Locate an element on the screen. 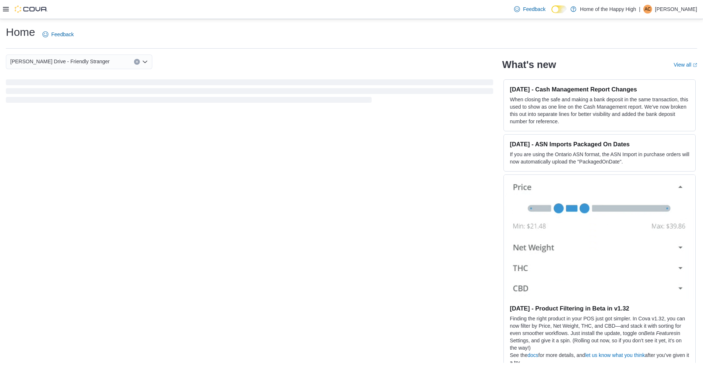 This screenshot has width=703, height=380. a: docs is located at coordinates (533, 355).